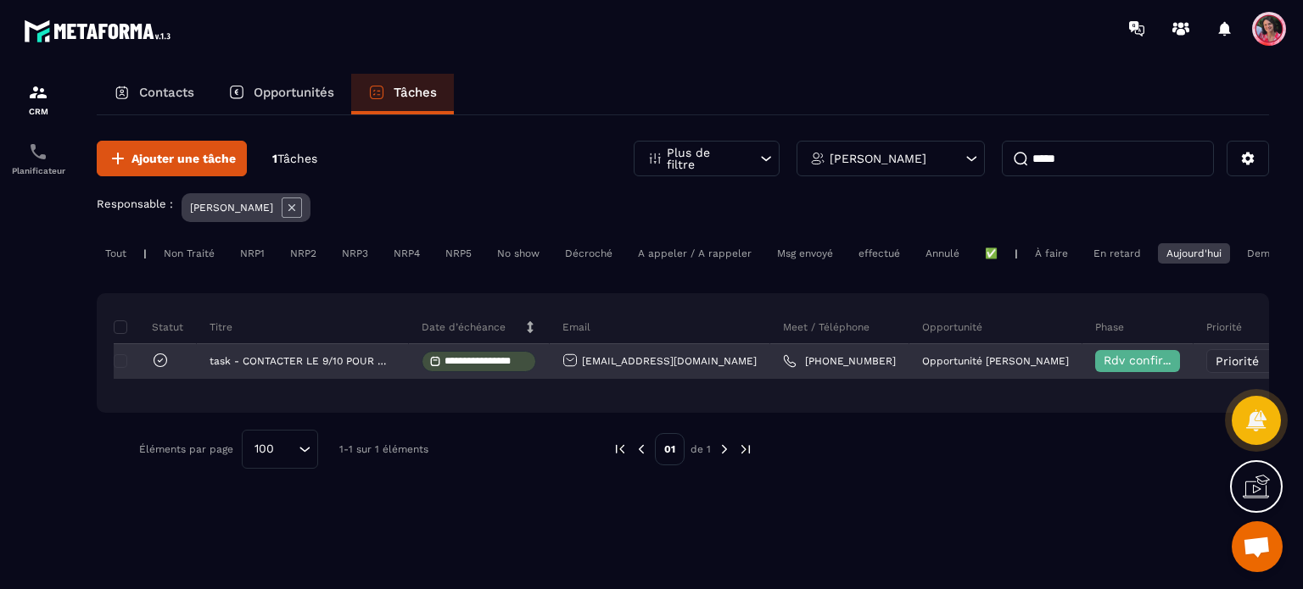 This screenshot has height=589, width=1303. Describe the element at coordinates (1193, 254) in the screenshot. I see `div: Aujourd'hui` at that location.